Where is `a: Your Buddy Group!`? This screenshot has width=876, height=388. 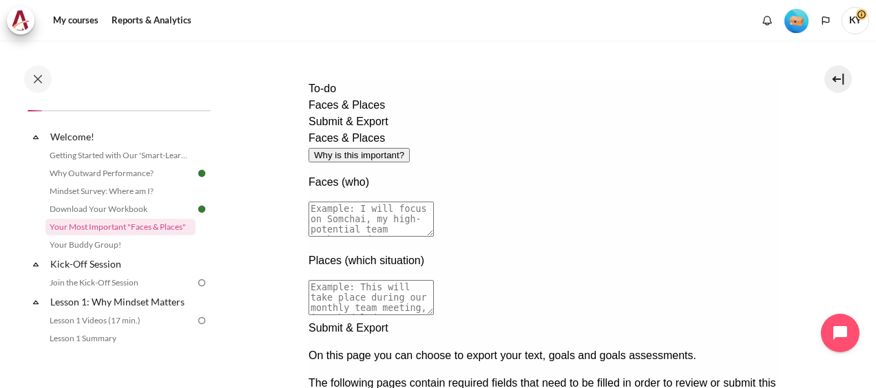
a: Your Buddy Group! is located at coordinates (120, 245).